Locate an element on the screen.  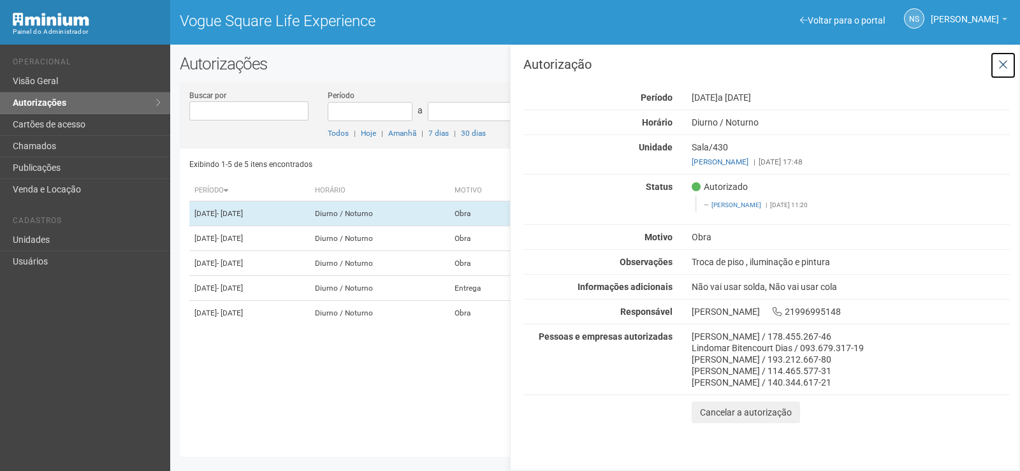
strong: Responsável is located at coordinates (646, 312).